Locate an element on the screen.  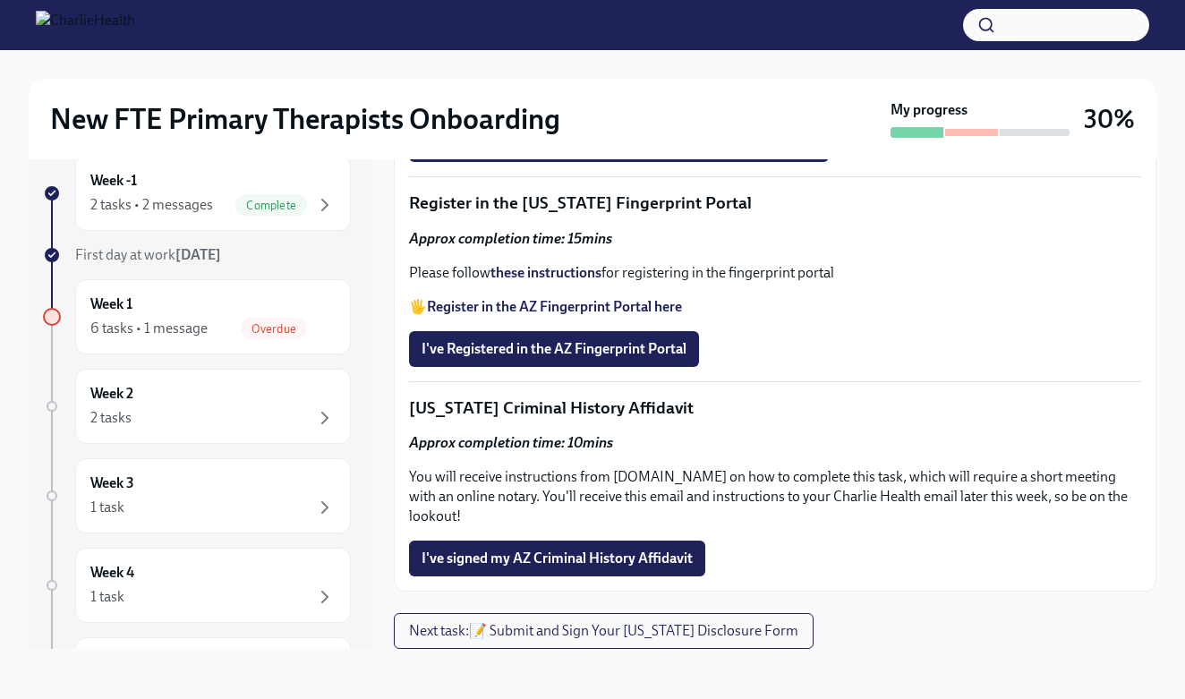
div: 2 tasks • 2 messages is located at coordinates (151, 205).